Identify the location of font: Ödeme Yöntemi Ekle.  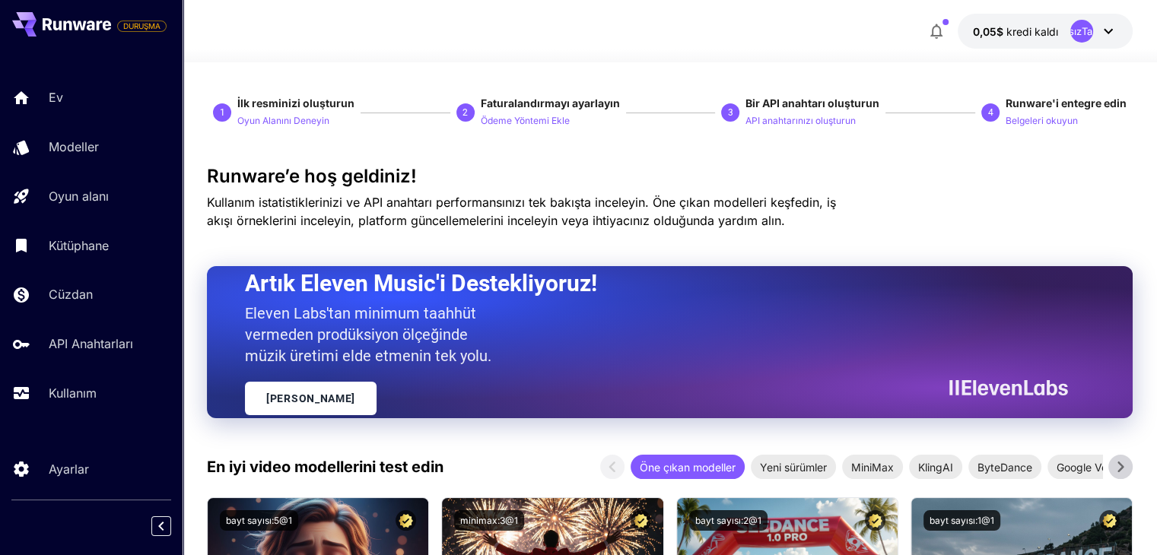
(525, 120).